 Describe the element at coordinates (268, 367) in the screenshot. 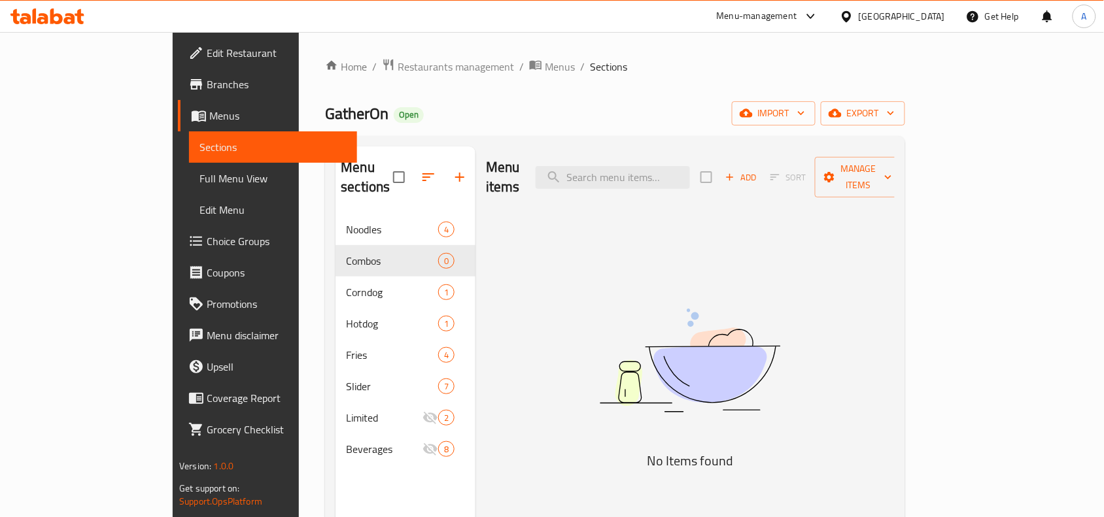

I see `a: Upsell` at that location.